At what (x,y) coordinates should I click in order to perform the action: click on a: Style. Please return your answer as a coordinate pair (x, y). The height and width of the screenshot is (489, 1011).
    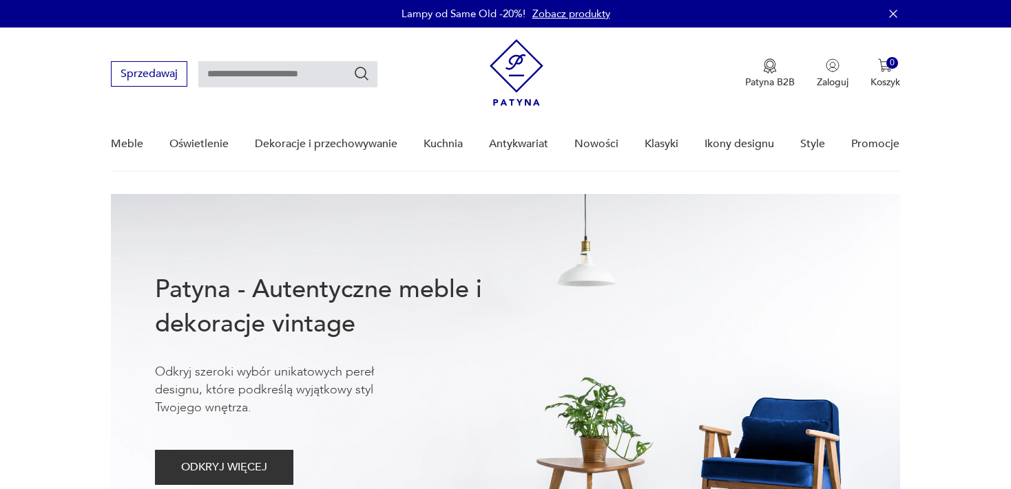
    Looking at the image, I should click on (812, 144).